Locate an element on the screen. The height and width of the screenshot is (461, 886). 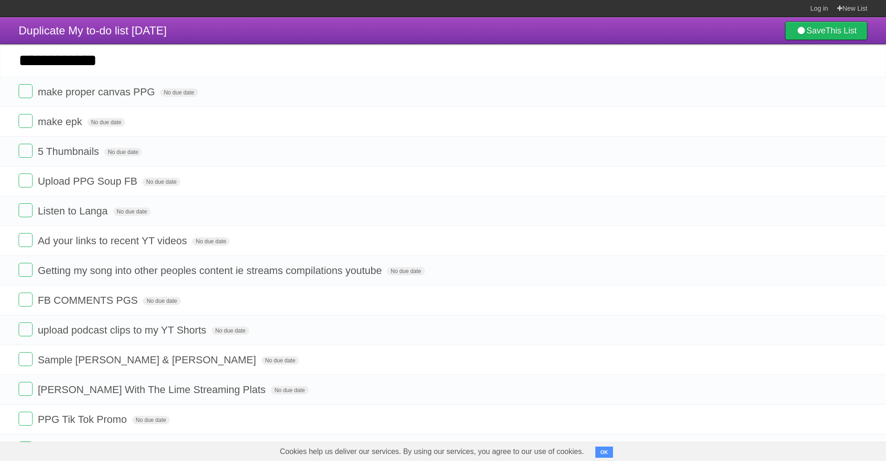
span: Ad your links to recent YT videos is located at coordinates (114, 241).